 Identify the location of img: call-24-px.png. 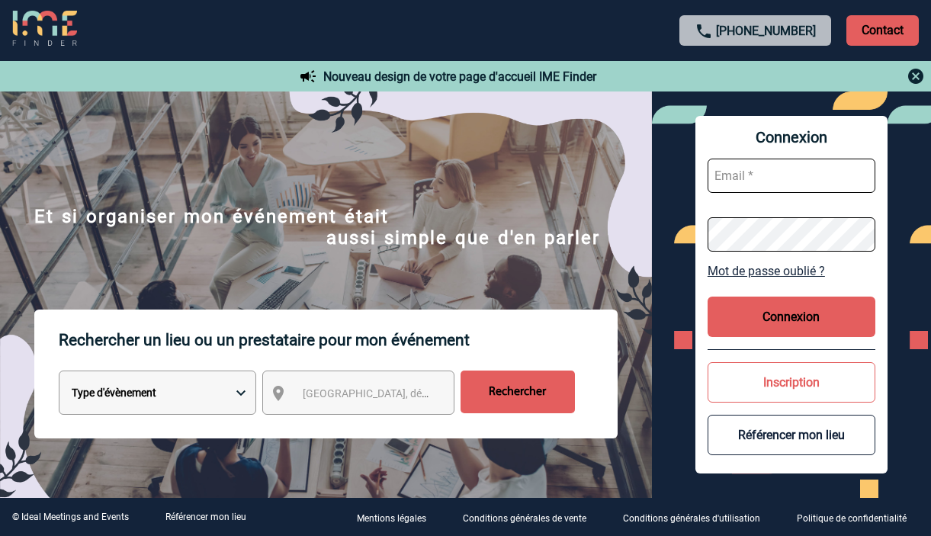
(704, 31).